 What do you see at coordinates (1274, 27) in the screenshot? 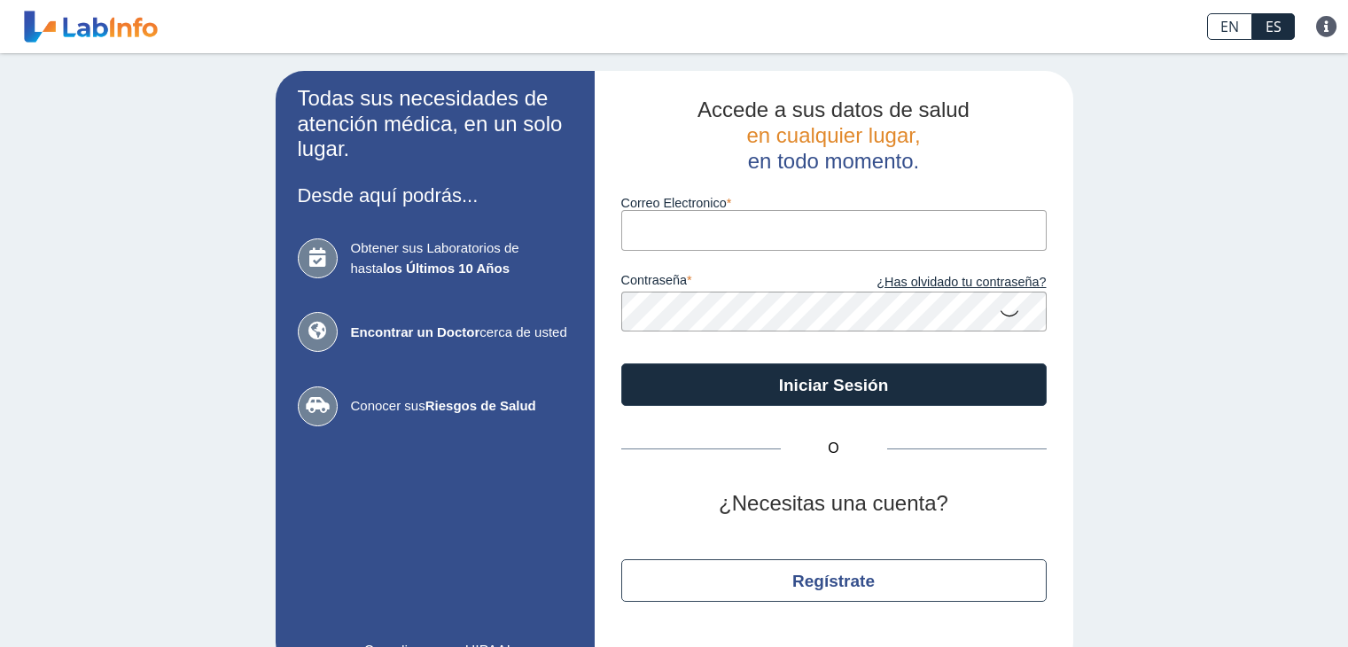
I see `a: ES` at bounding box center [1274, 27].